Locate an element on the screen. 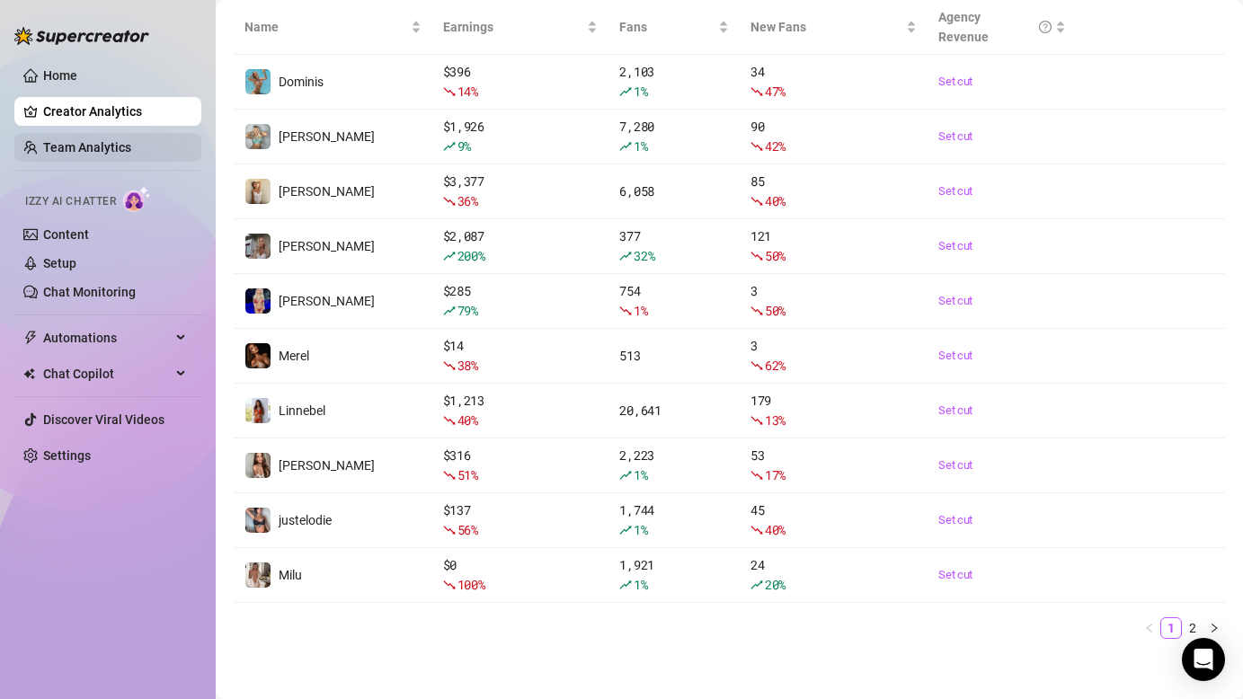 The height and width of the screenshot is (699, 1243). div: $ 396 is located at coordinates (521, 82).